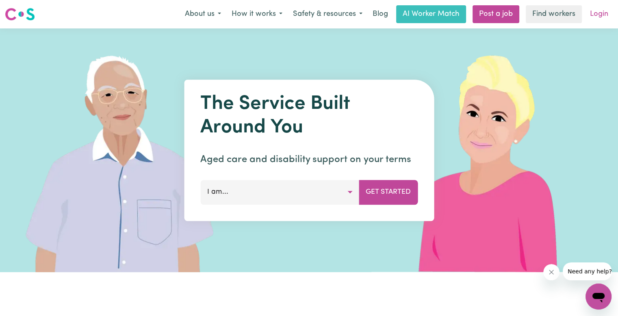 The image size is (618, 316). What do you see at coordinates (381, 14) in the screenshot?
I see `a: Blog` at bounding box center [381, 14].